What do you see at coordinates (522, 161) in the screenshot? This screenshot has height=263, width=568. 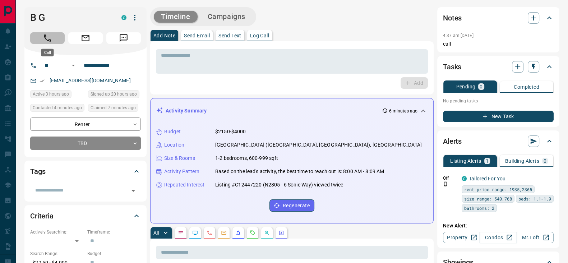 I see `p: Building Alerts` at bounding box center [522, 161].